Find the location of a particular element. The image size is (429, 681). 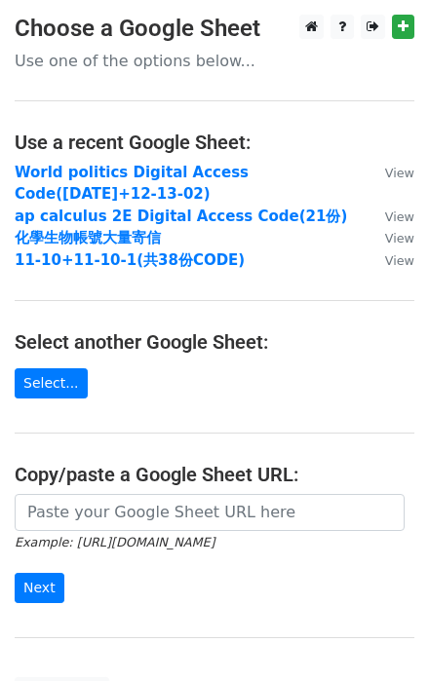

a: ap calculus 2E Digital Access Code(21份) is located at coordinates (180, 216).